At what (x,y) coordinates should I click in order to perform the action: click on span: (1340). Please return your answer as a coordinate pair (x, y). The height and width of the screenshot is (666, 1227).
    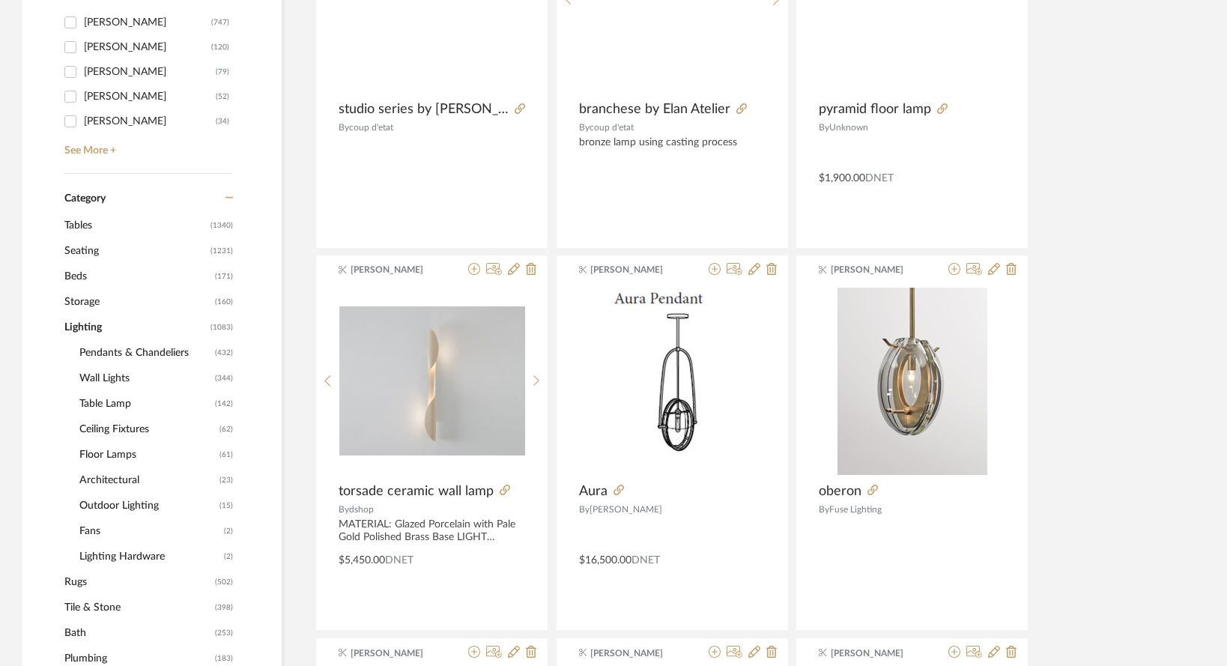
    Looking at the image, I should click on (222, 225).